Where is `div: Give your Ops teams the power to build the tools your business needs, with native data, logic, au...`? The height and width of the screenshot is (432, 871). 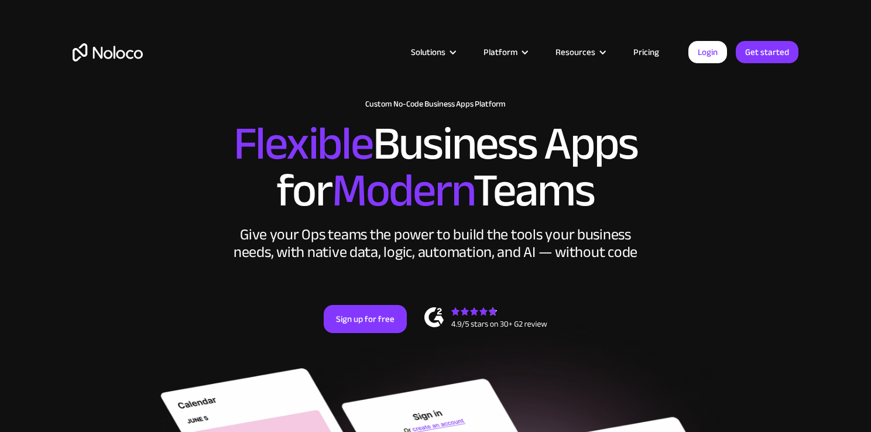 div: Give your Ops teams the power to build the tools your business needs, with native data, logic, au... is located at coordinates (436, 244).